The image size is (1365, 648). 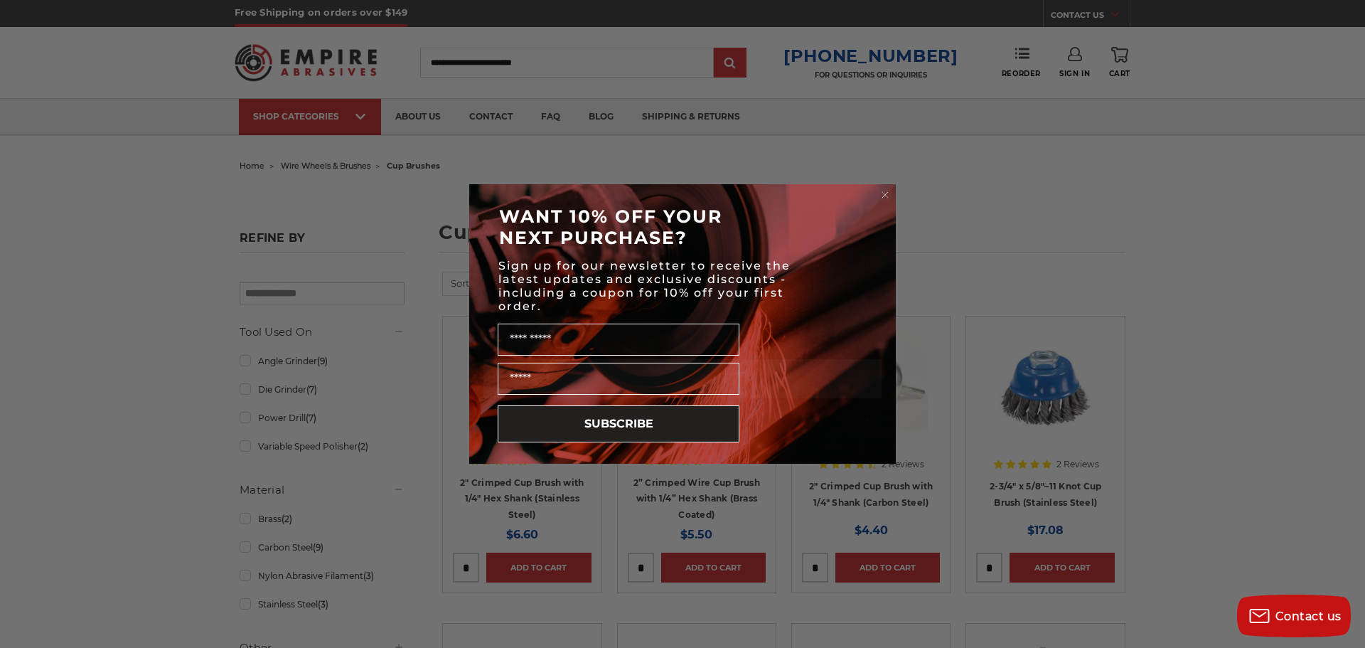 What do you see at coordinates (1308, 616) in the screenshot?
I see `span: Contact us` at bounding box center [1308, 616].